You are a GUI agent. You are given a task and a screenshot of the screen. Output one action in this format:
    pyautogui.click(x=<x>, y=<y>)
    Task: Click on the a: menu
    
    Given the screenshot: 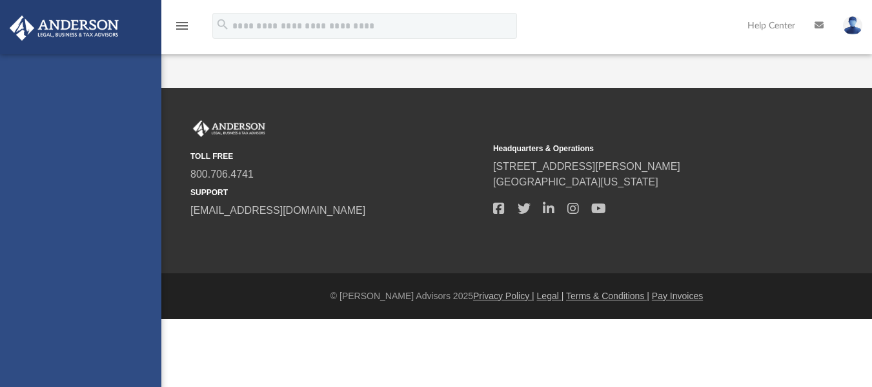 What is the action you would take?
    pyautogui.click(x=182, y=29)
    